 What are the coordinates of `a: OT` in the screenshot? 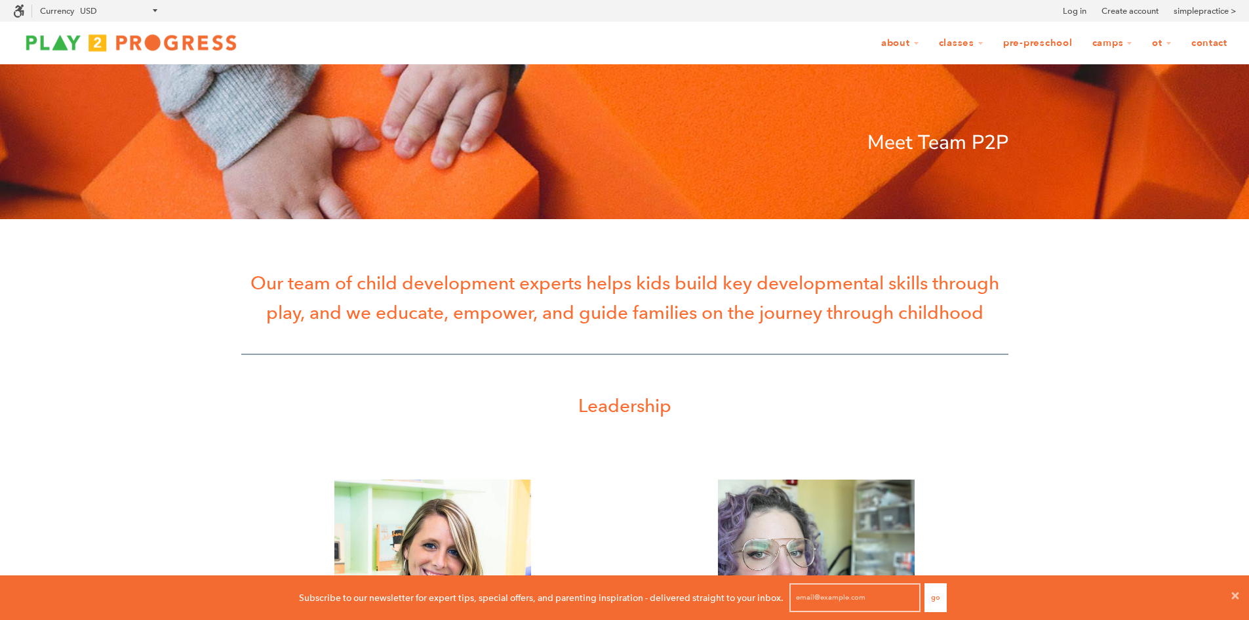 It's located at (1162, 43).